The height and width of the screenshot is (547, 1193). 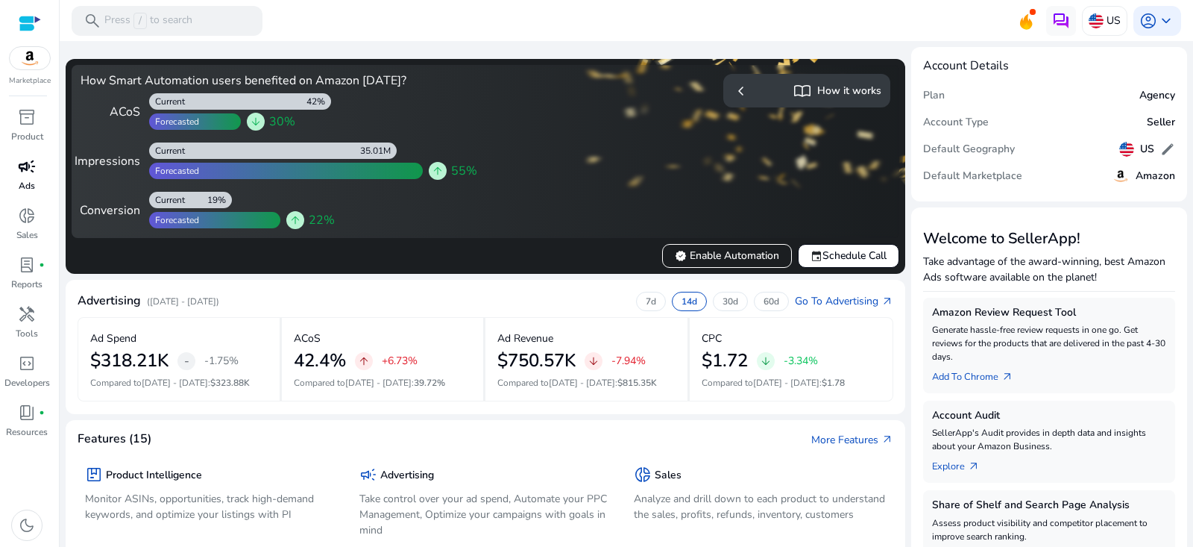 What do you see at coordinates (148, 21) in the screenshot?
I see `p: Press to search` at bounding box center [148, 21].